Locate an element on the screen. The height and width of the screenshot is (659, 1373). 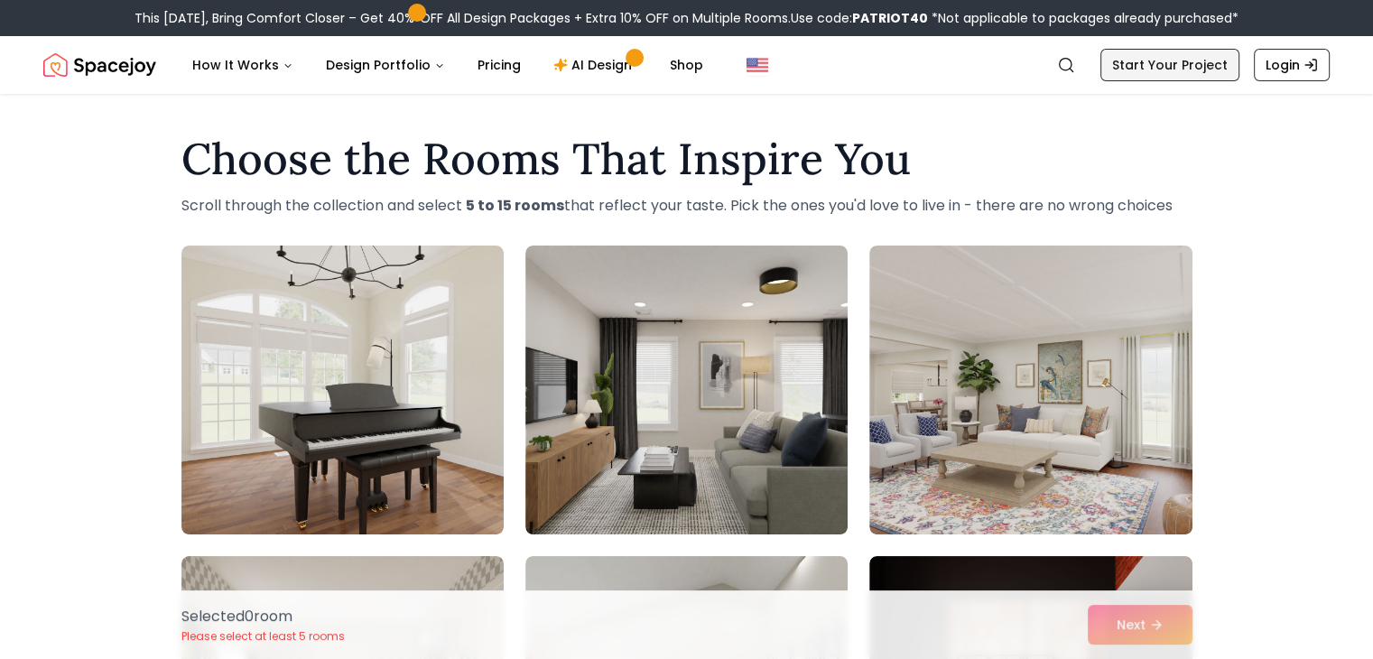
img: Room room-1 is located at coordinates (342, 390).